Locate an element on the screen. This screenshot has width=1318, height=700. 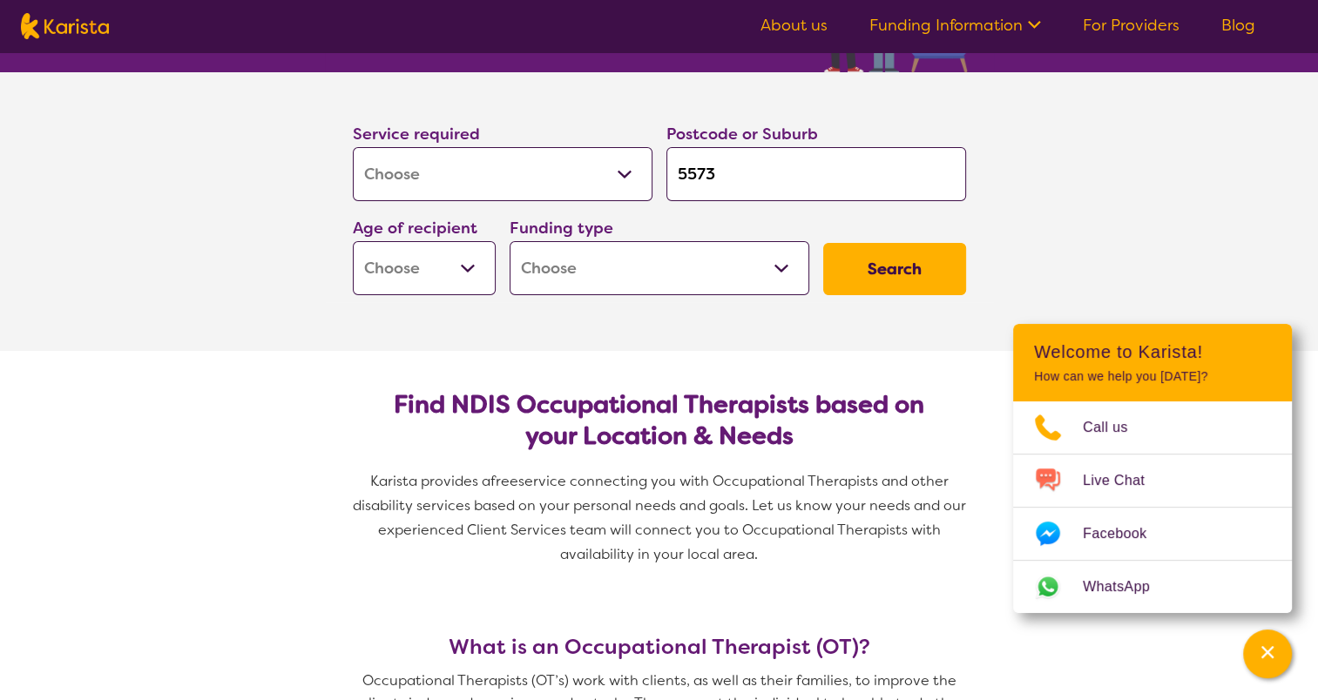
img: Karista logo is located at coordinates (64, 26).